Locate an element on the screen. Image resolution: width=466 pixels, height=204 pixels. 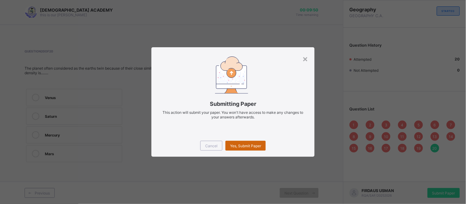
span: Submitting Paper is located at coordinates (233, 104).